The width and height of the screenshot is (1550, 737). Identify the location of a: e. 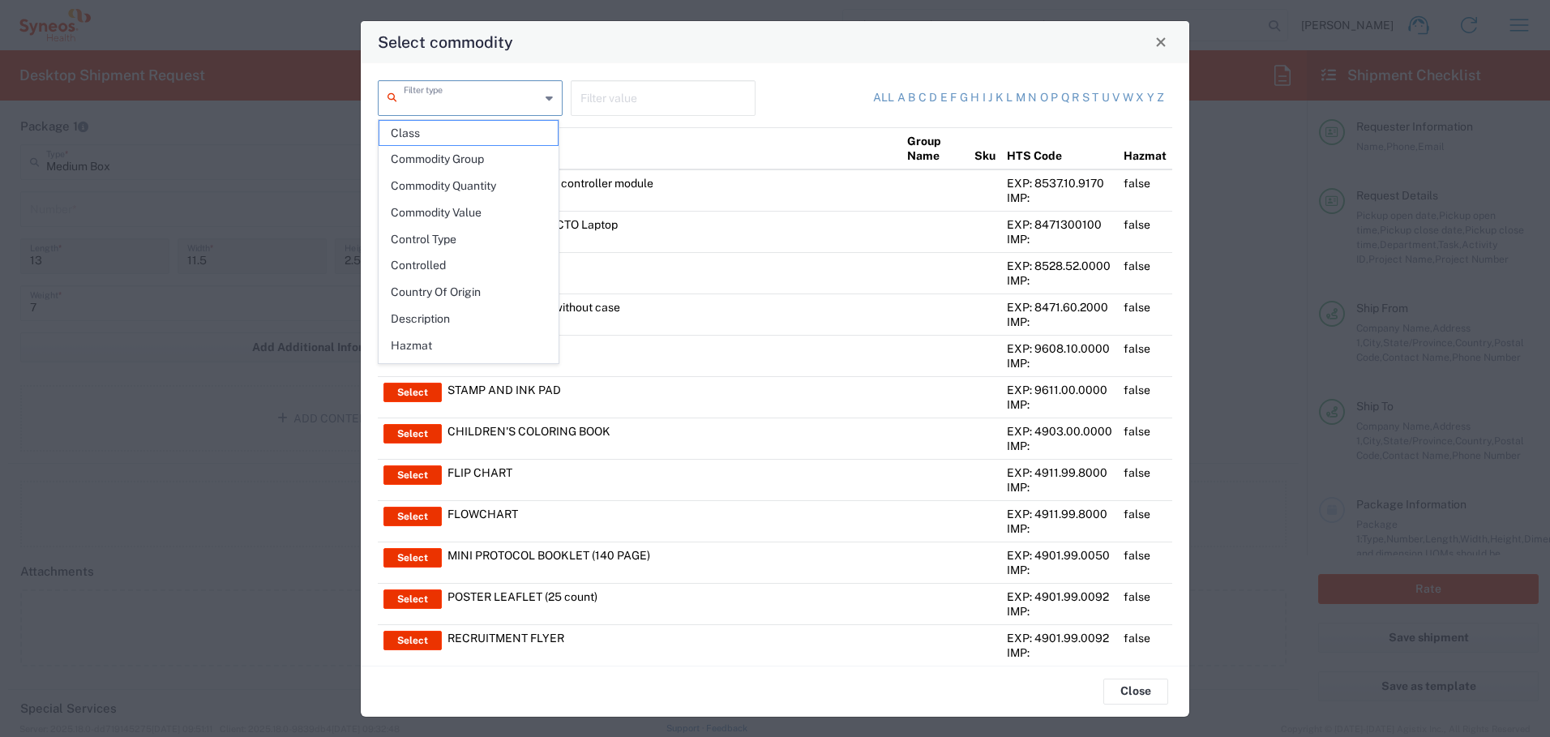
(944, 98).